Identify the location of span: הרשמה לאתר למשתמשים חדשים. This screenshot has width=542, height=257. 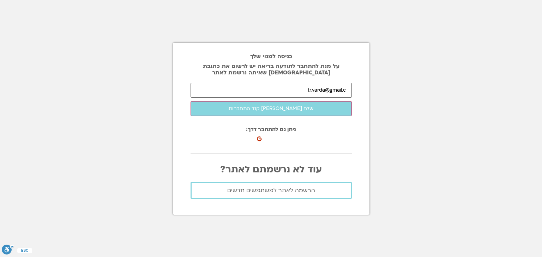
(271, 191).